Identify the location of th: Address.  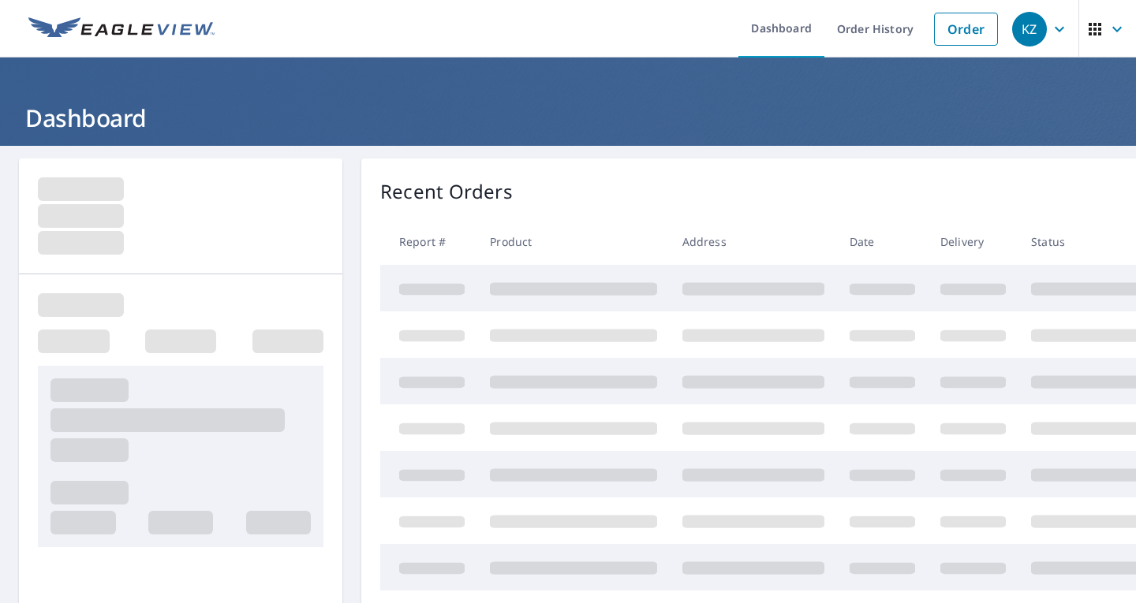
(753, 241).